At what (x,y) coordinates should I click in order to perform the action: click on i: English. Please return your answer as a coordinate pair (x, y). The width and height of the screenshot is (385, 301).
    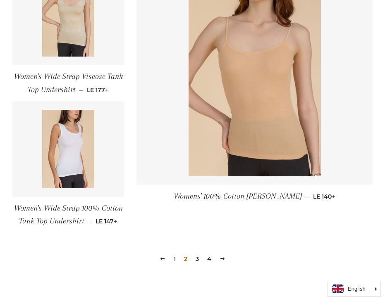
    Looking at the image, I should click on (356, 289).